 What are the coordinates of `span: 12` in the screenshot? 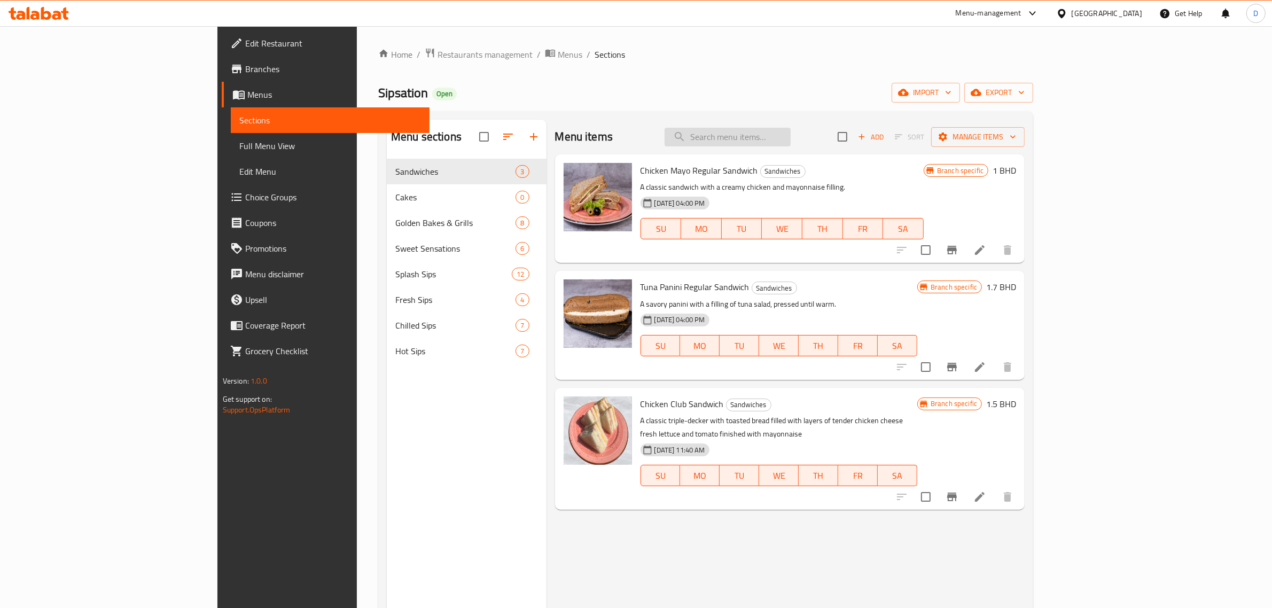 It's located at (520, 274).